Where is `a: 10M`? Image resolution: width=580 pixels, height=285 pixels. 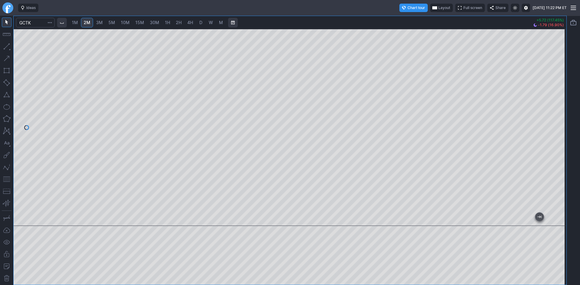 a: 10M is located at coordinates (125, 23).